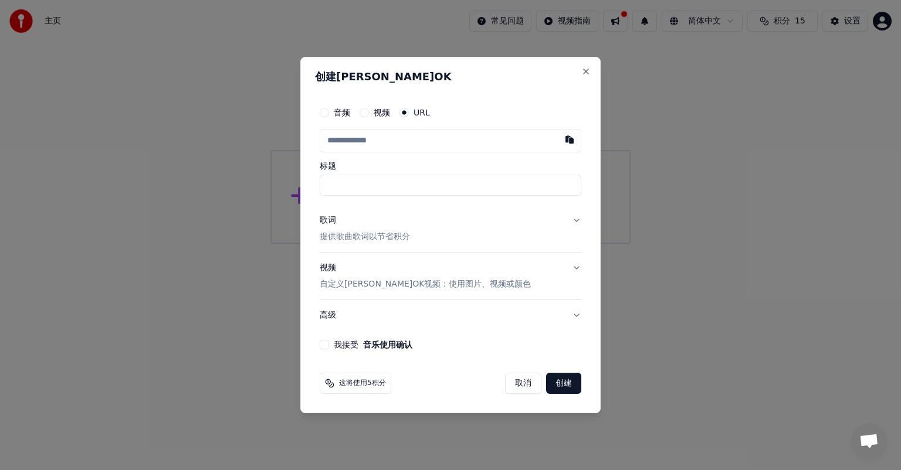  Describe the element at coordinates (450, 315) in the screenshot. I see `button: 高级` at that location.